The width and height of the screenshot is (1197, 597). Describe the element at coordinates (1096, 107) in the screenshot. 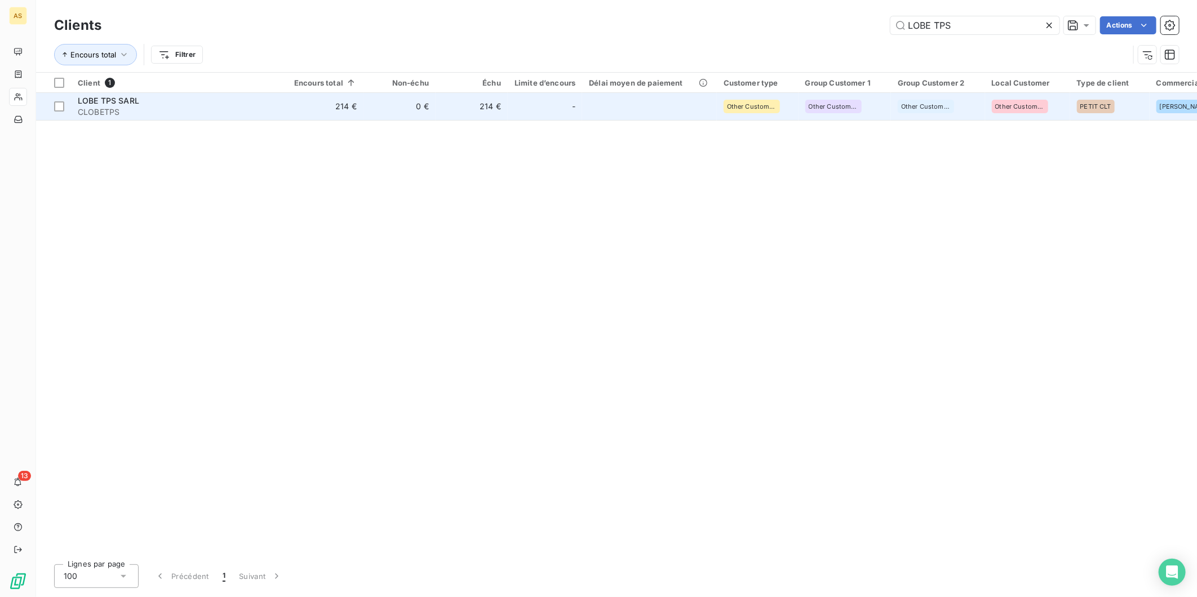

I see `span: PETIT CLT` at that location.